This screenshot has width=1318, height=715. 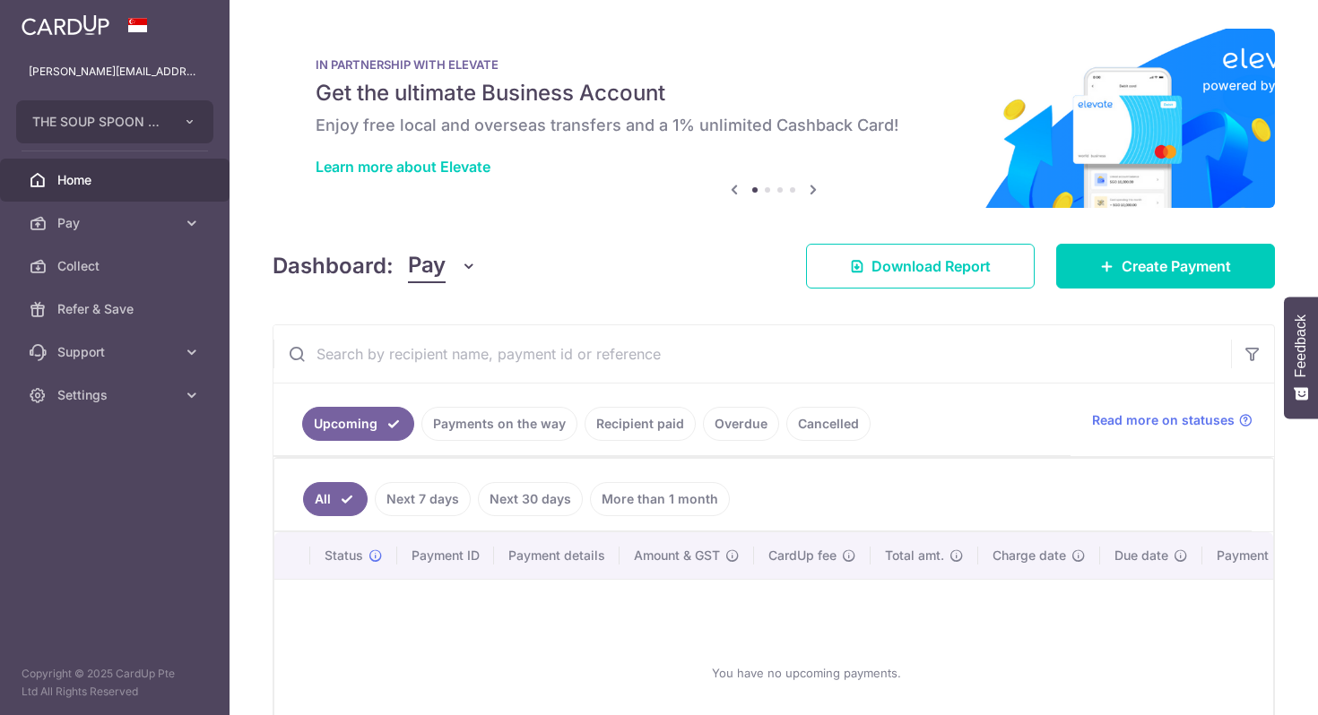 I want to click on span: THE SOUP SPOON PTE LTD, so click(x=99, y=122).